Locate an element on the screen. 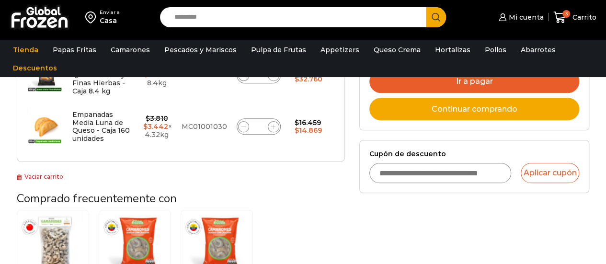  a: Camarones is located at coordinates (130, 50).